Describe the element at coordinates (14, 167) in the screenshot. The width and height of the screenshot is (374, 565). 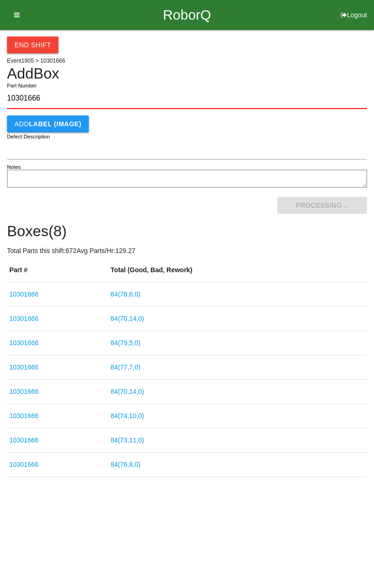
I see `label: Notes` at that location.